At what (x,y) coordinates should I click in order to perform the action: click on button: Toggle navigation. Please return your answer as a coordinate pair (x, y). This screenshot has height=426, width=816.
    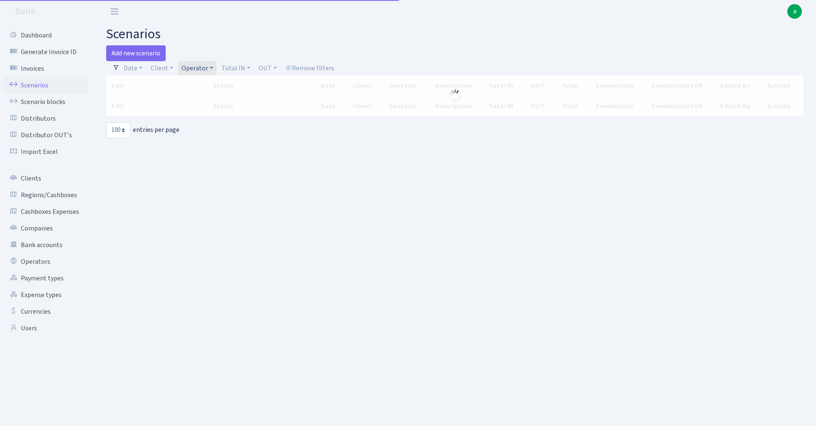
    Looking at the image, I should click on (114, 11).